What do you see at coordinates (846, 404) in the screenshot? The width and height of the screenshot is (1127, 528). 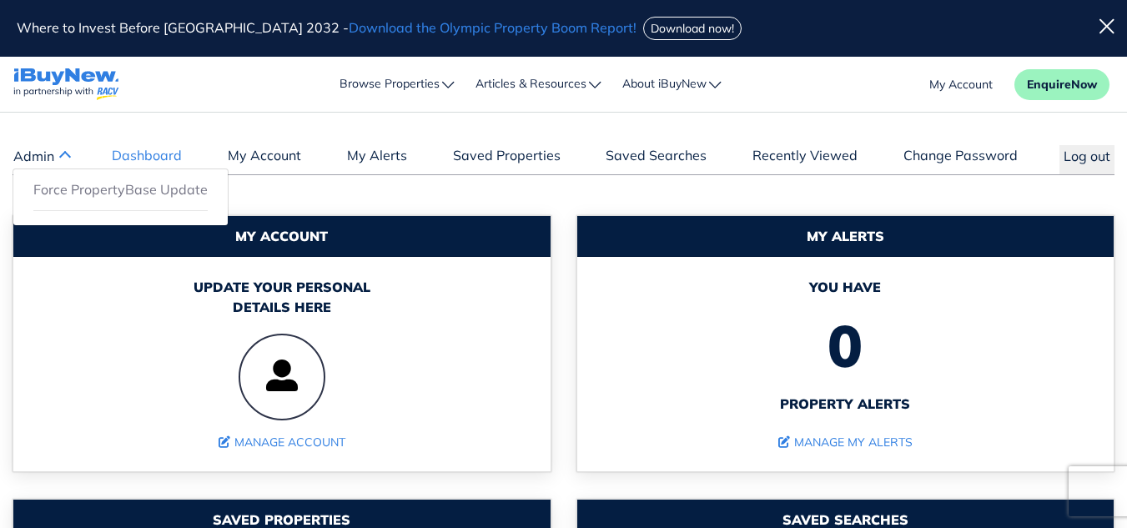 I see `span: property alerts` at bounding box center [846, 404].